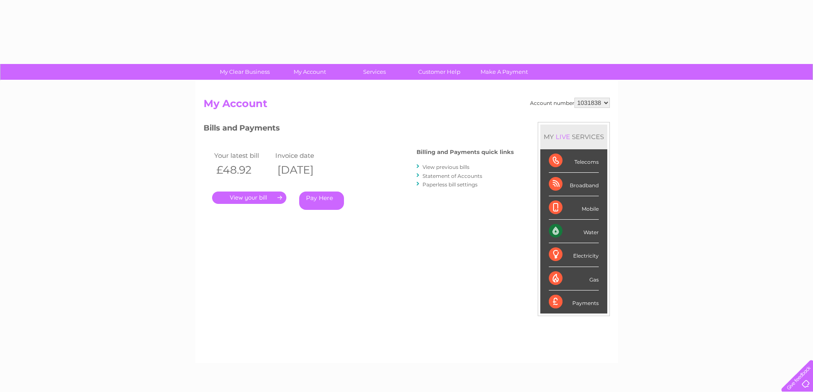 The width and height of the screenshot is (813, 392). Describe the element at coordinates (452, 176) in the screenshot. I see `a: Statement of Accounts` at that location.